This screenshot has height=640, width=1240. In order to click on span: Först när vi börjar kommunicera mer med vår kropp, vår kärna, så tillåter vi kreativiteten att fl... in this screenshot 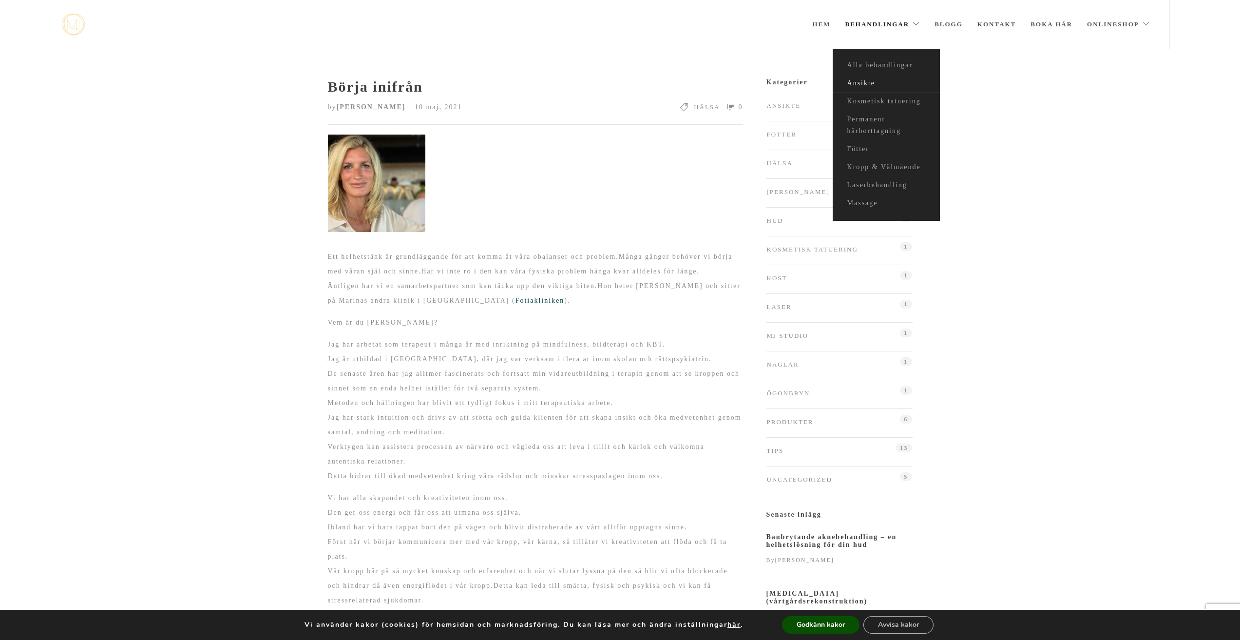, I will do `click(528, 549)`.